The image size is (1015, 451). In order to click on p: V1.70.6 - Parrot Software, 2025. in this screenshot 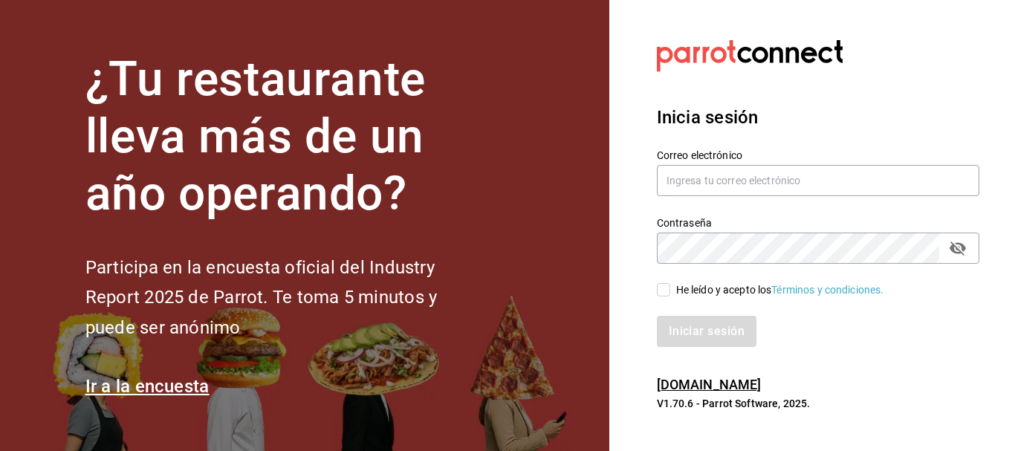, I will do `click(818, 404)`.